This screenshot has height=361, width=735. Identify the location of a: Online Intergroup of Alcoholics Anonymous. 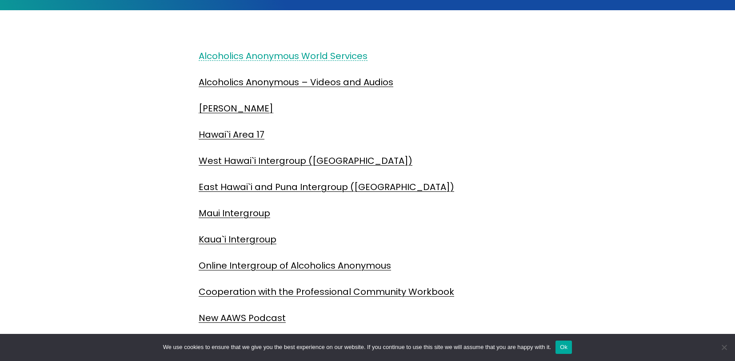
(295, 266).